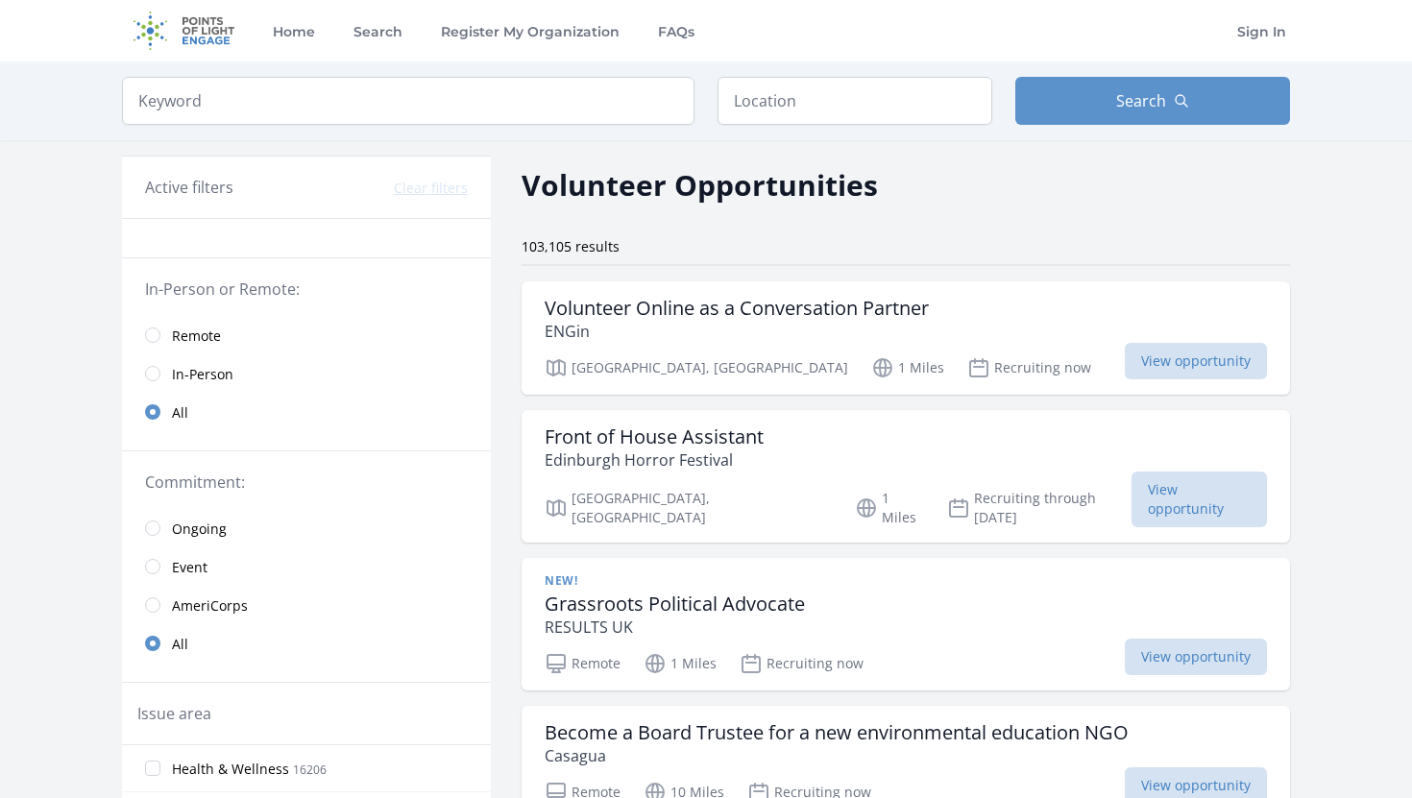 This screenshot has width=1412, height=798. I want to click on span: AmeriCorps, so click(209, 606).